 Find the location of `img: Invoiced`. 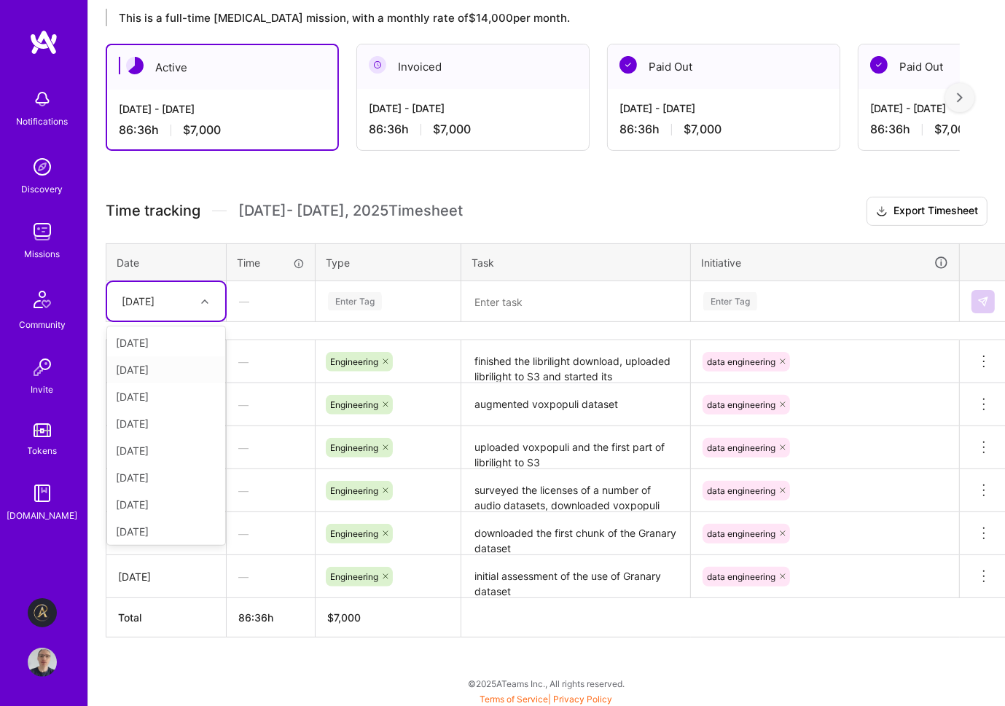

img: Invoiced is located at coordinates (378, 65).